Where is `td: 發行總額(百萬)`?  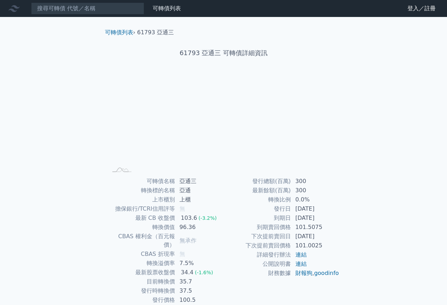 td: 發行總額(百萬) is located at coordinates (257, 181).